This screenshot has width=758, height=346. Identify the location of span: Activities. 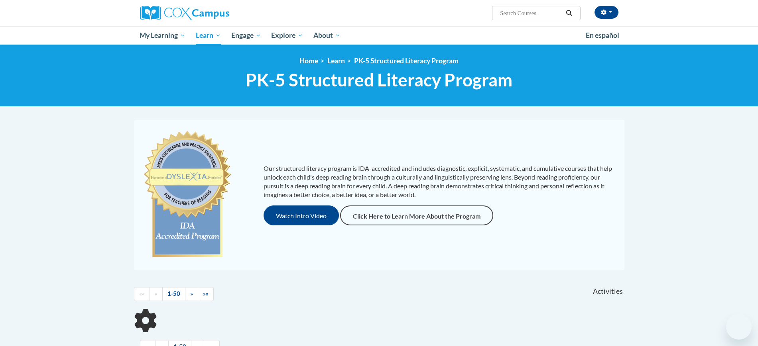
(607, 292).